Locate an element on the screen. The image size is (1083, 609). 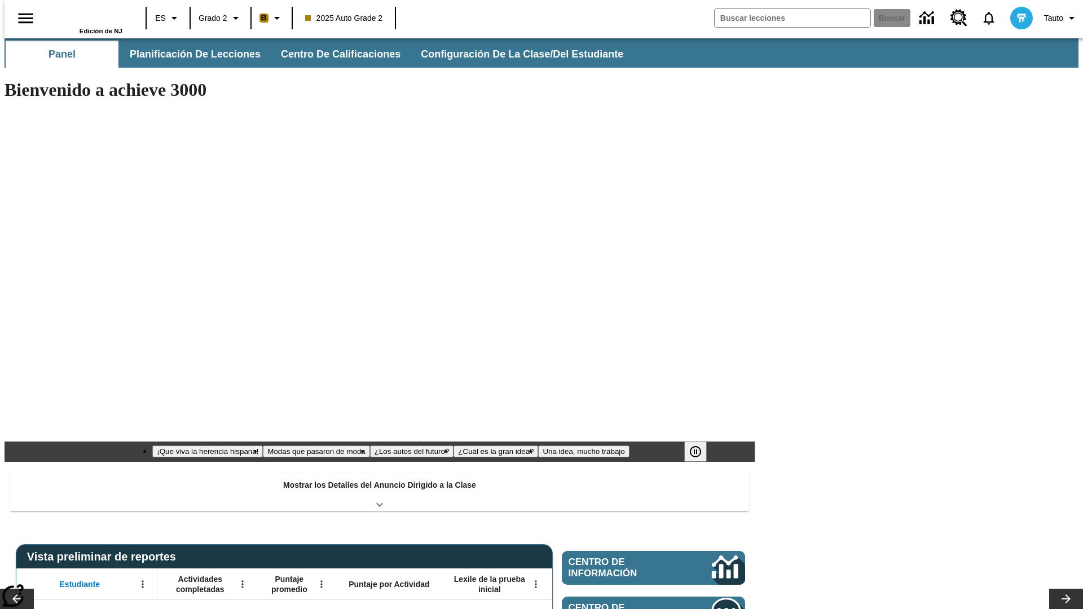
button: Diapositiva 1 ¡Que viva la herencia hispana! is located at coordinates (208, 451).